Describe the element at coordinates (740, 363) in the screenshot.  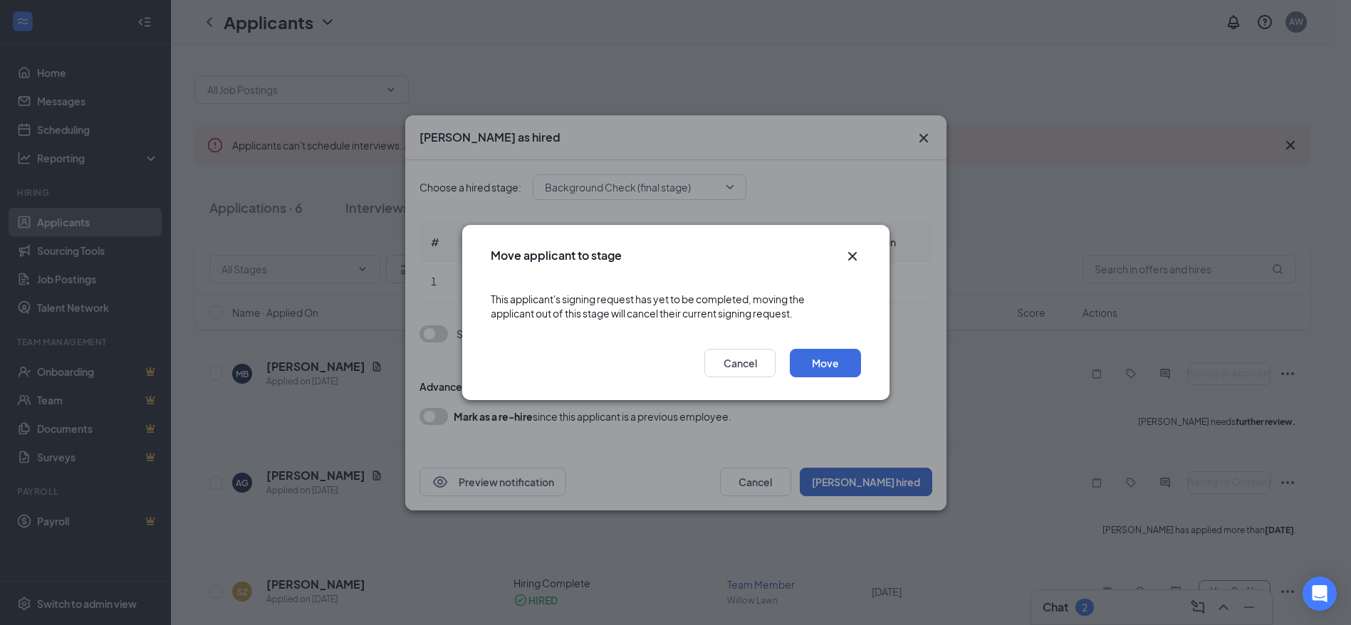
I see `button: Cancel` at that location.